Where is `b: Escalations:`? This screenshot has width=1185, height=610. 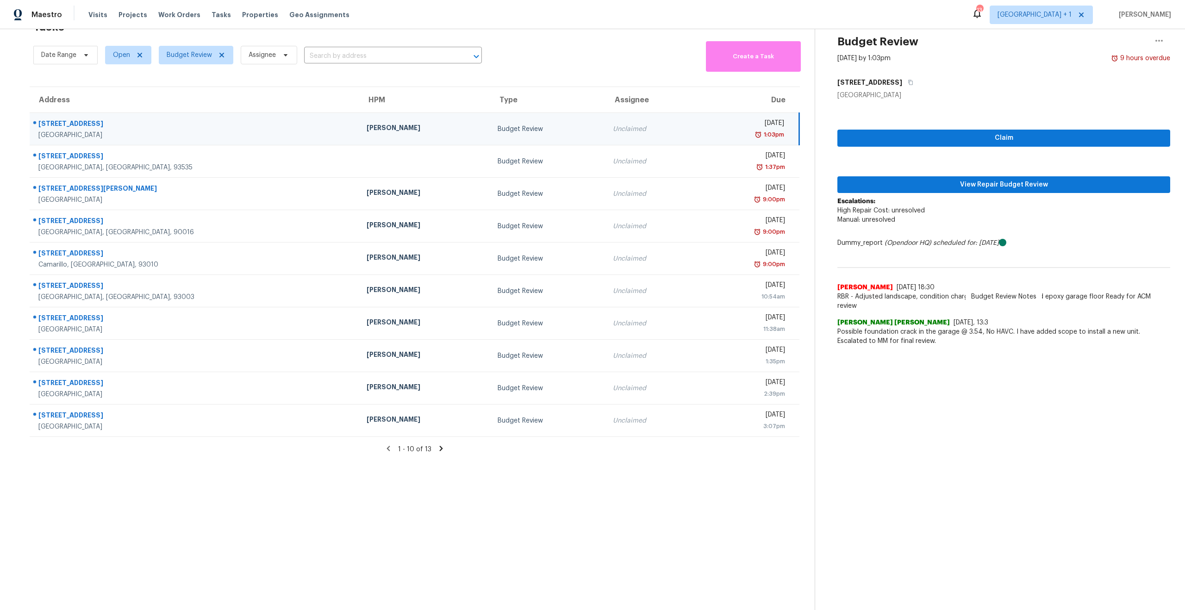 b: Escalations: is located at coordinates (857, 201).